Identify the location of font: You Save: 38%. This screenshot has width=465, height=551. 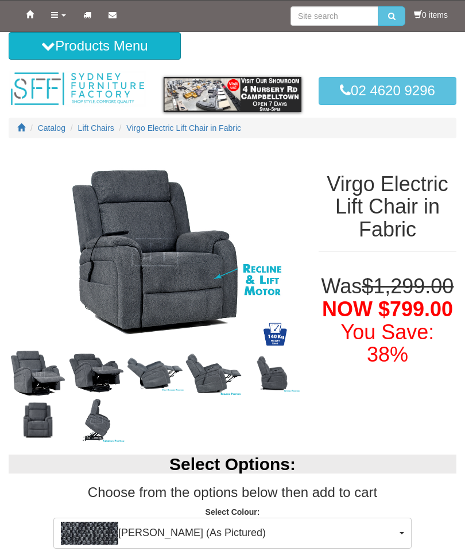
(387, 343).